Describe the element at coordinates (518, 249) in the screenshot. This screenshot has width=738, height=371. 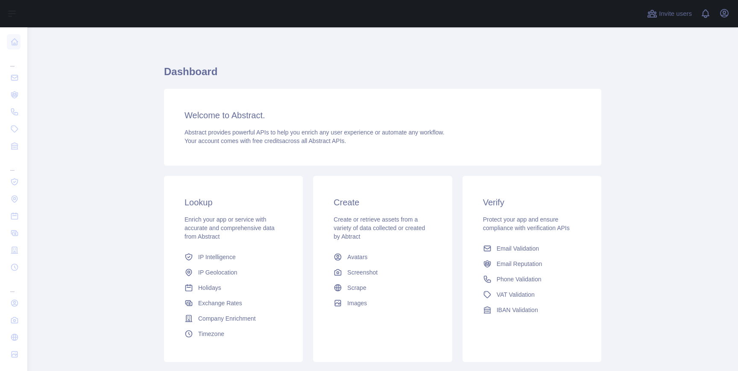
I see `span: Email Validation` at that location.